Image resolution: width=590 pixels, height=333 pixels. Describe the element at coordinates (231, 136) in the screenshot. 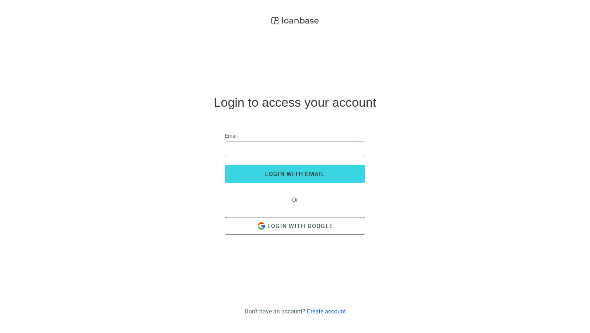

I see `span: Email` at that location.